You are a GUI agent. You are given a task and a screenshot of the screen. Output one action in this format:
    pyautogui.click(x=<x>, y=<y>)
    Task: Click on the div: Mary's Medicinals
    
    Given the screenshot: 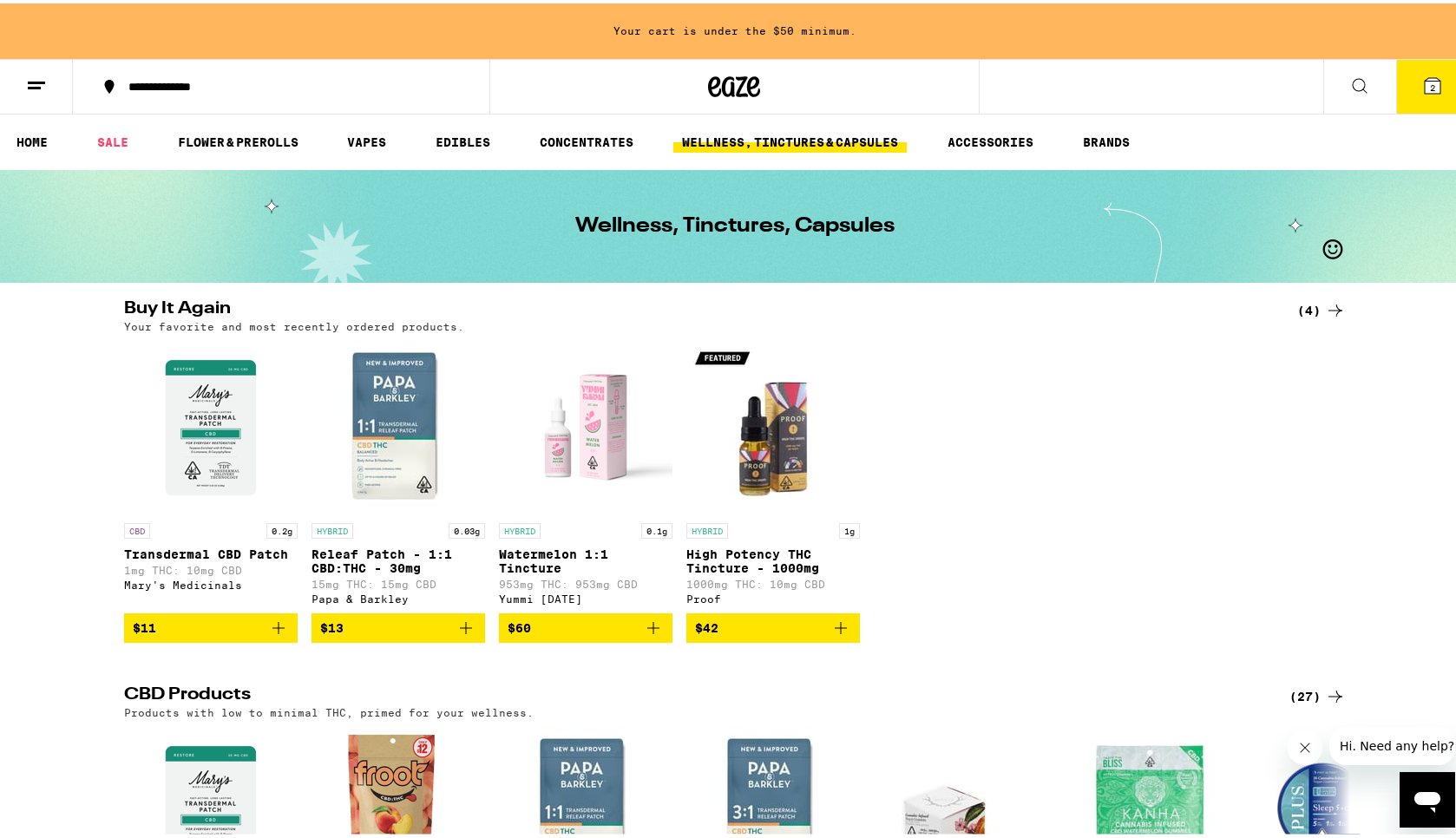 What is the action you would take?
    pyautogui.click(x=211, y=581)
    